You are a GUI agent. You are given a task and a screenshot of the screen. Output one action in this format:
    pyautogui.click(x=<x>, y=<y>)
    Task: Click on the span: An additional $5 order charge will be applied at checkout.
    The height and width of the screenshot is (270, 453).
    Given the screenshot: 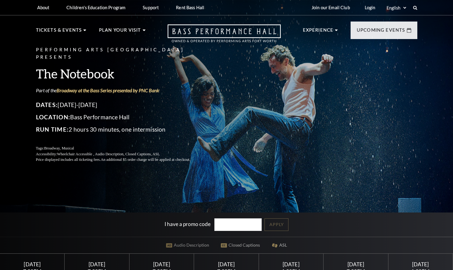 What is the action you would take?
    pyautogui.click(x=145, y=160)
    